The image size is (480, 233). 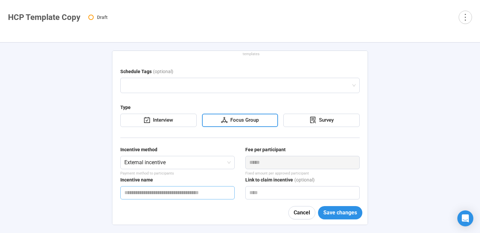 I want to click on span: Cancel, so click(x=301, y=213).